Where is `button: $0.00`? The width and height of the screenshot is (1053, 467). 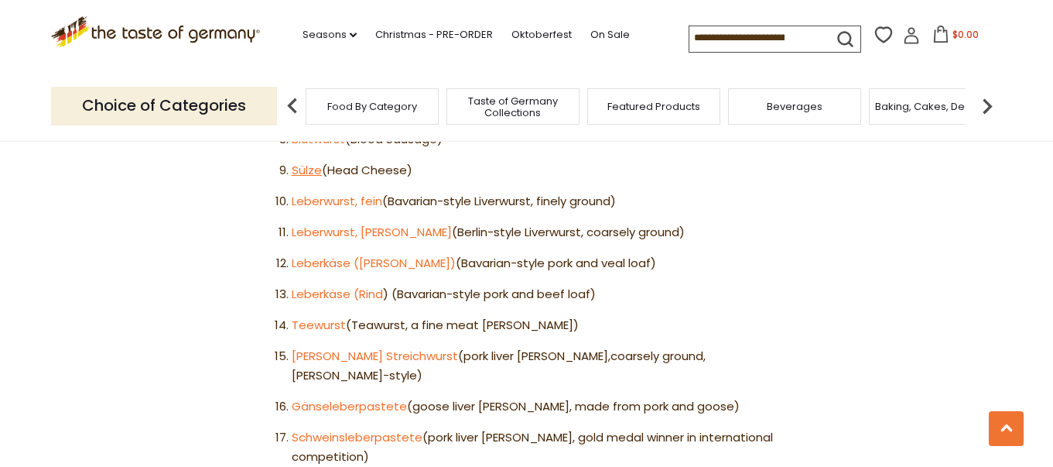 button: $0.00 is located at coordinates (956, 37).